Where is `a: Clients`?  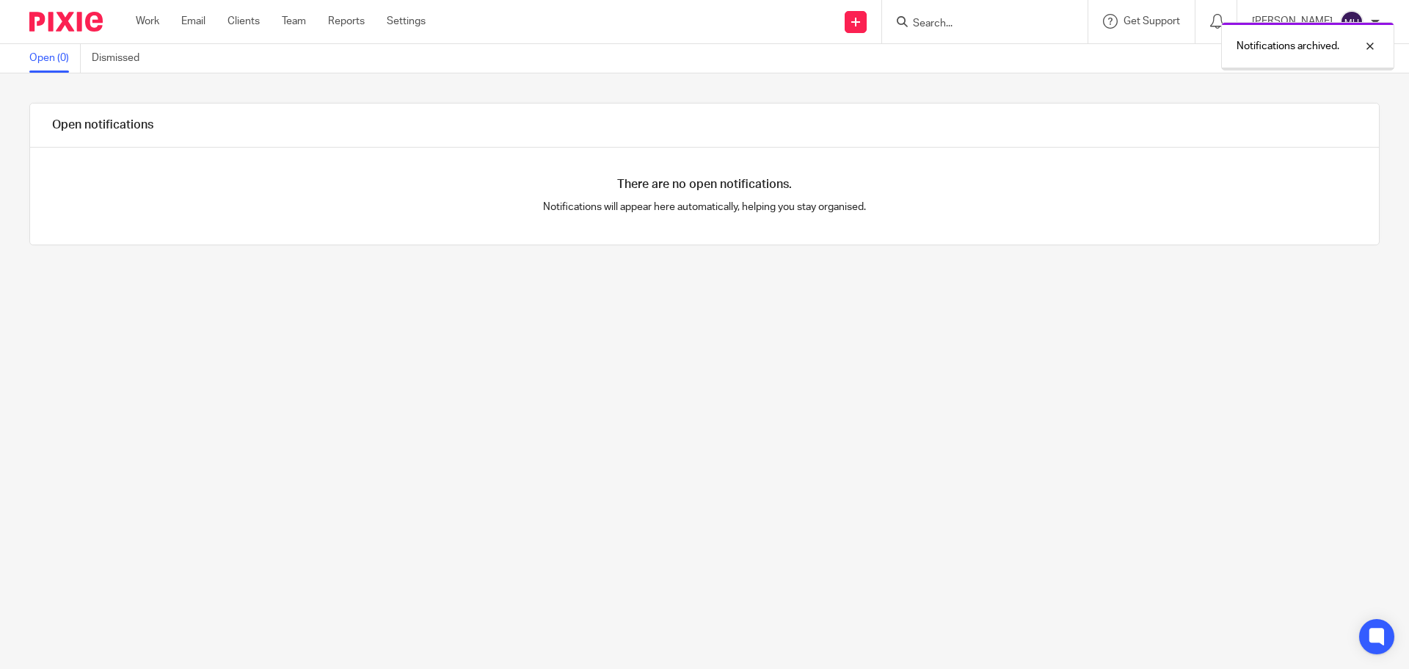 a: Clients is located at coordinates (244, 21).